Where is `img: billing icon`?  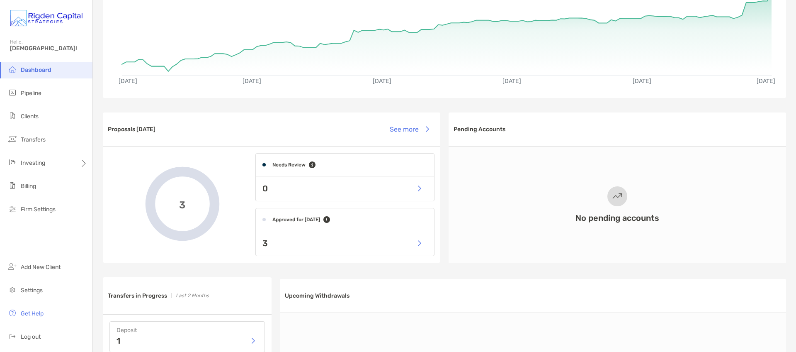
img: billing icon is located at coordinates (12, 185).